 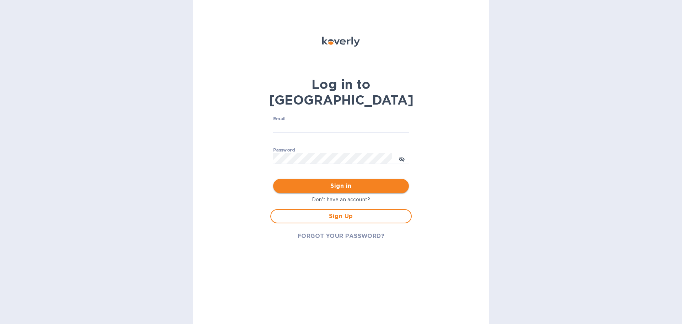 What do you see at coordinates (341, 236) in the screenshot?
I see `span: FORGOT YOUR PASSWORD?` at bounding box center [341, 236].